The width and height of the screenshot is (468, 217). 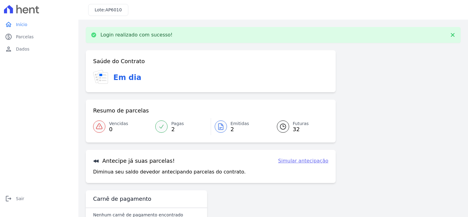 I want to click on a: Simular antecipação, so click(x=303, y=161).